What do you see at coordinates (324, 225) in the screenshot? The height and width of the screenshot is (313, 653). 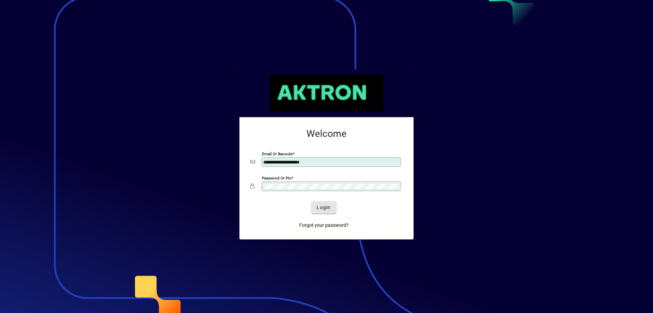 I see `span: Forgot your password?` at bounding box center [324, 225].